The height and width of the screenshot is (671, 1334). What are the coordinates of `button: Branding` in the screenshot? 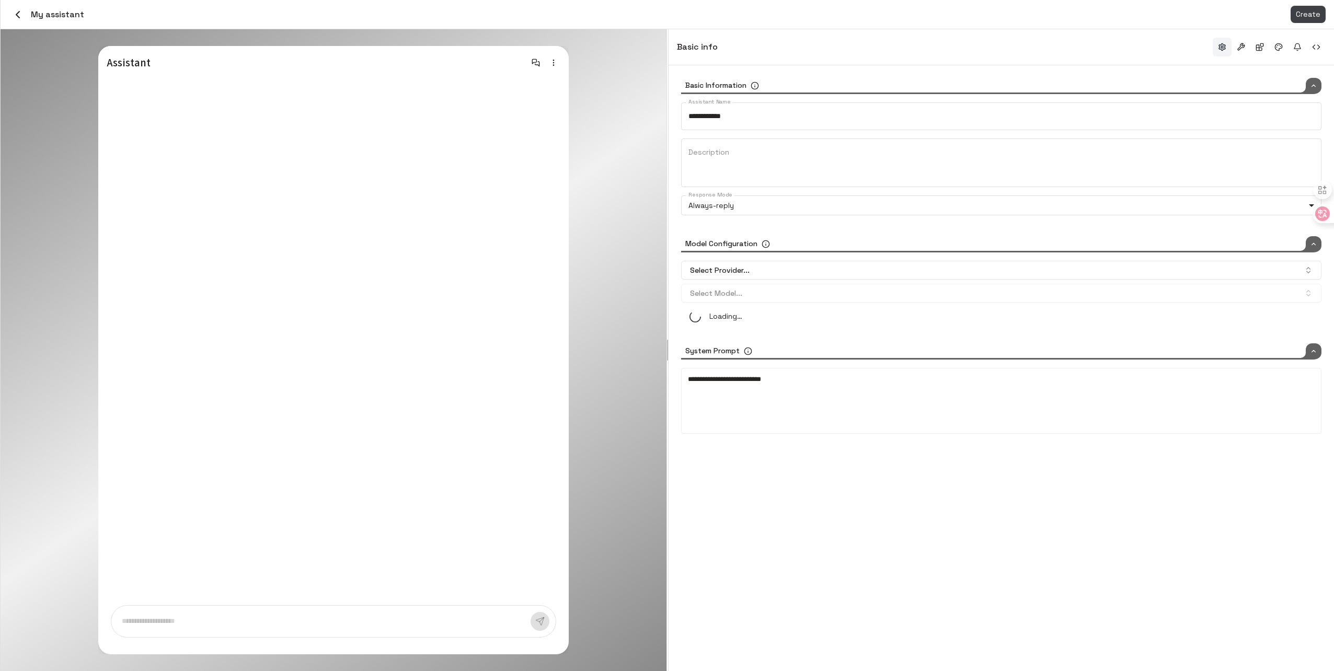 It's located at (1279, 47).